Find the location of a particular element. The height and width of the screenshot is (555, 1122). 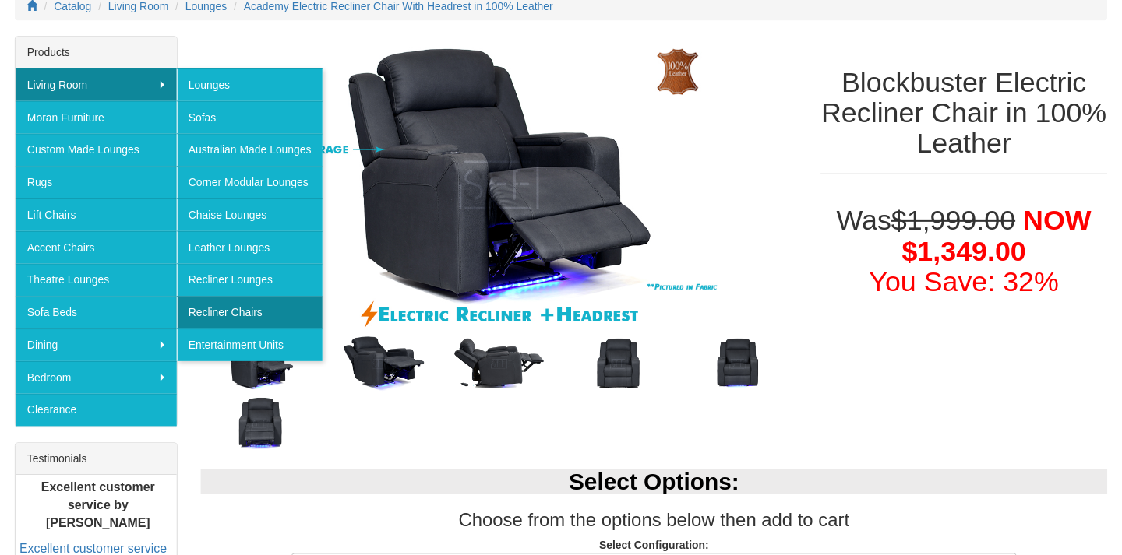

a: Leather Lounges is located at coordinates (248, 249).